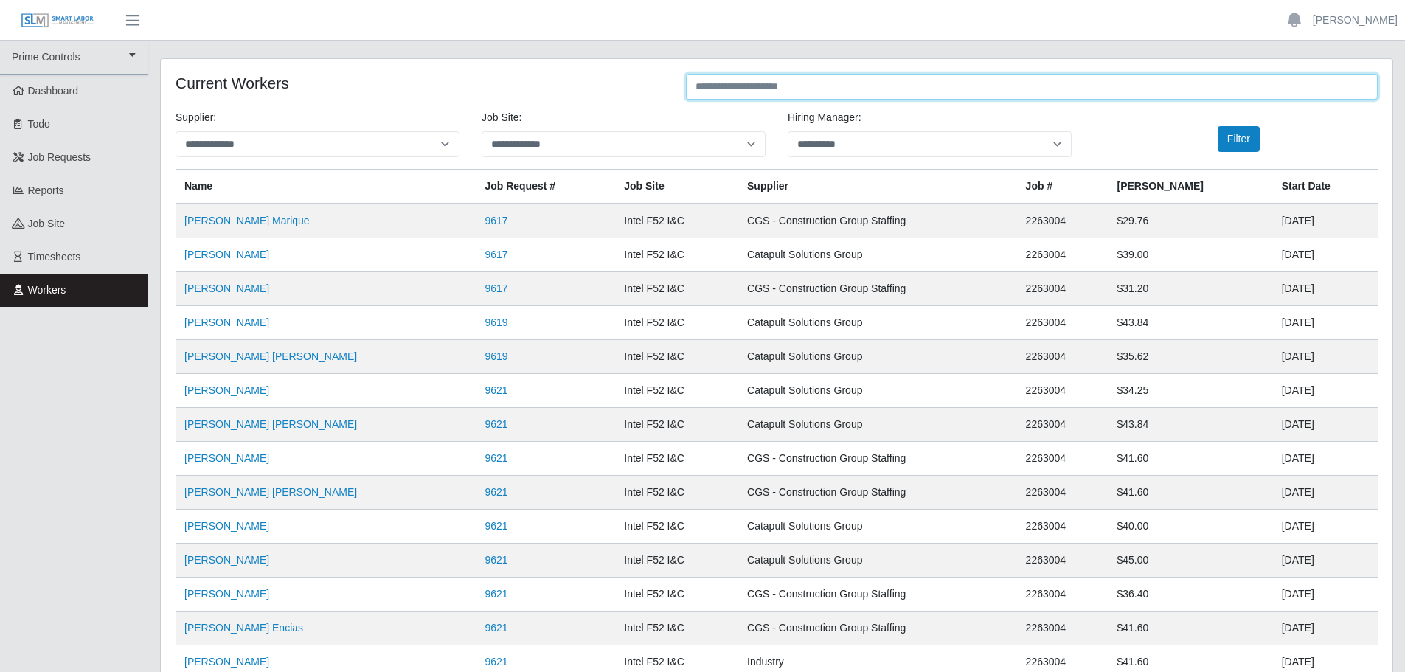  What do you see at coordinates (1191, 391) in the screenshot?
I see `td: $34.25` at bounding box center [1191, 391].